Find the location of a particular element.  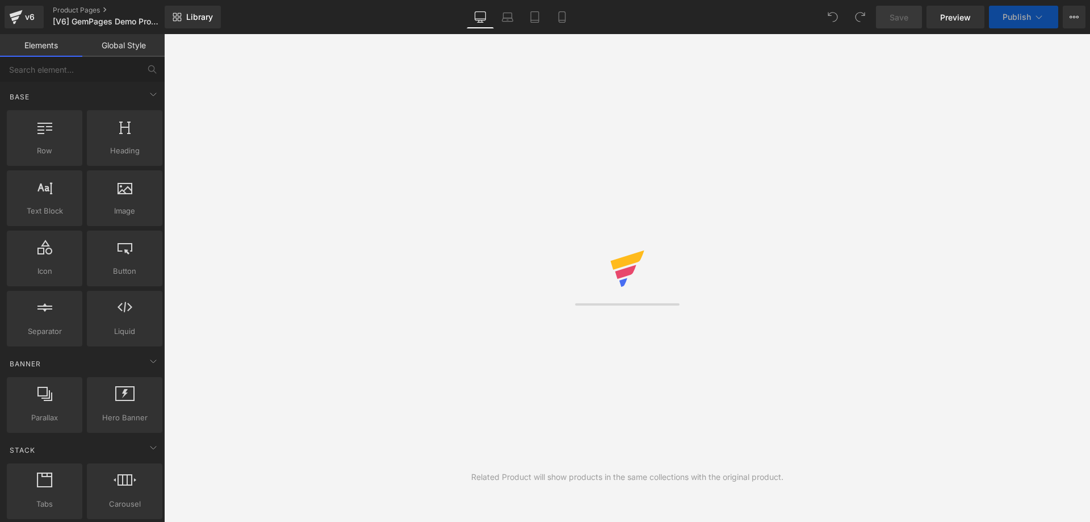

a: Mobile is located at coordinates (562, 17).